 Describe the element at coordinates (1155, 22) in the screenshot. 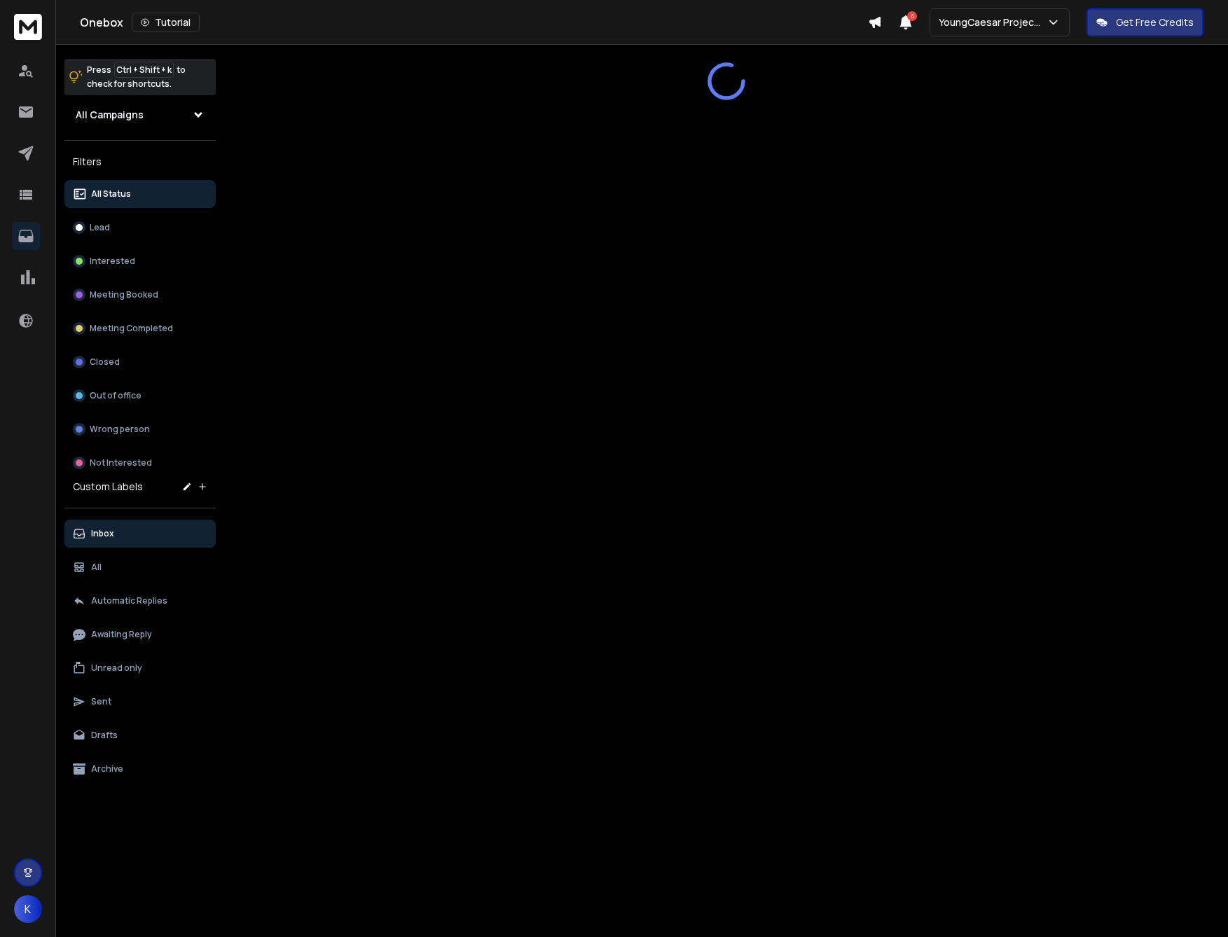

I see `p: Get Free Credits` at that location.